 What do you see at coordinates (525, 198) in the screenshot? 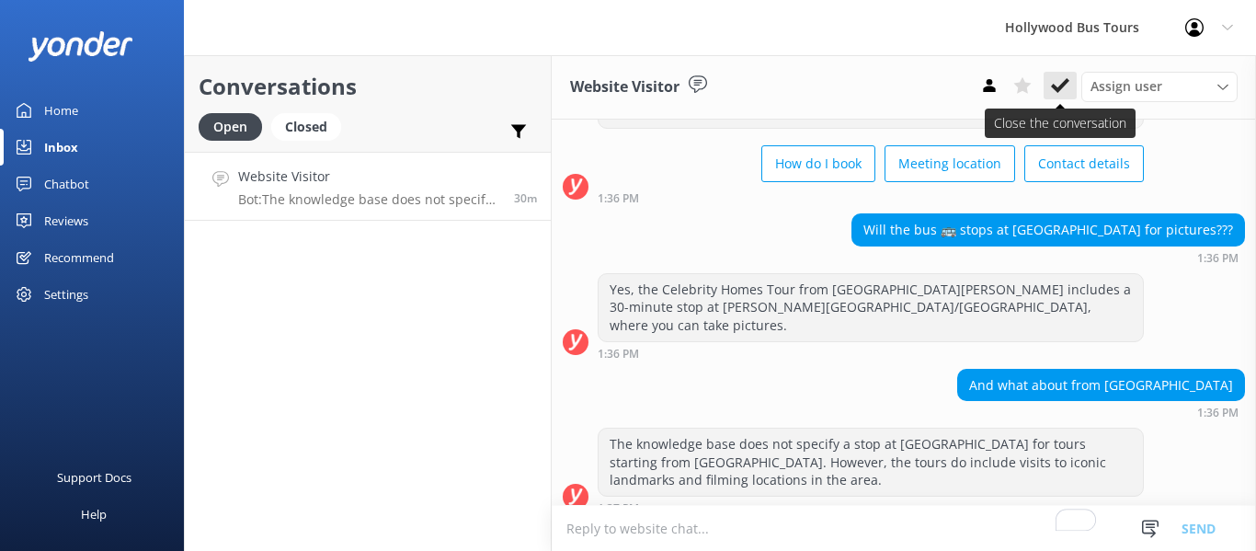
I see `span: Sep 05 2025 01:36pm (UTC -07:00) America/Tijuana` at bounding box center [525, 198].